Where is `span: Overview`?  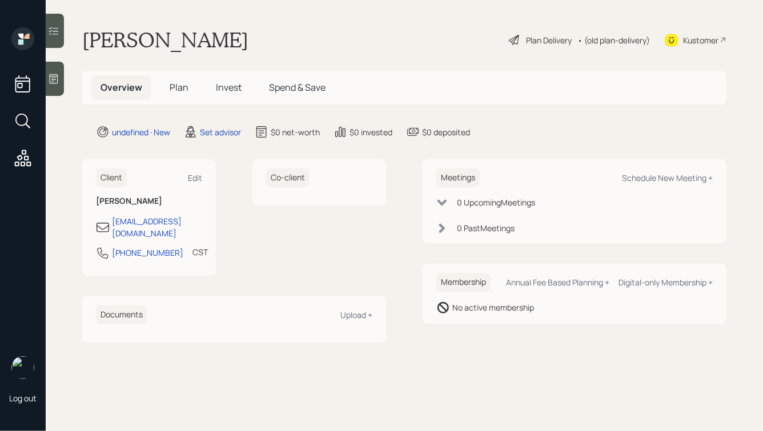 span: Overview is located at coordinates (121, 87).